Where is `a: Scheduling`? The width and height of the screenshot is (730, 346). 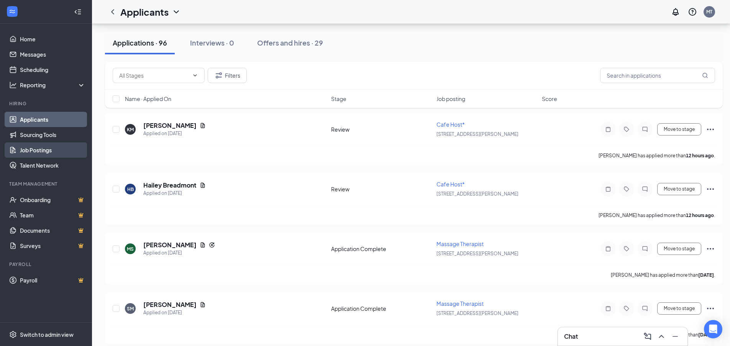 a: Scheduling is located at coordinates (53, 70).